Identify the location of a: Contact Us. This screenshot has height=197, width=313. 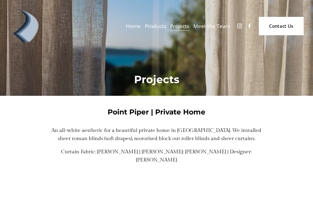
(281, 26).